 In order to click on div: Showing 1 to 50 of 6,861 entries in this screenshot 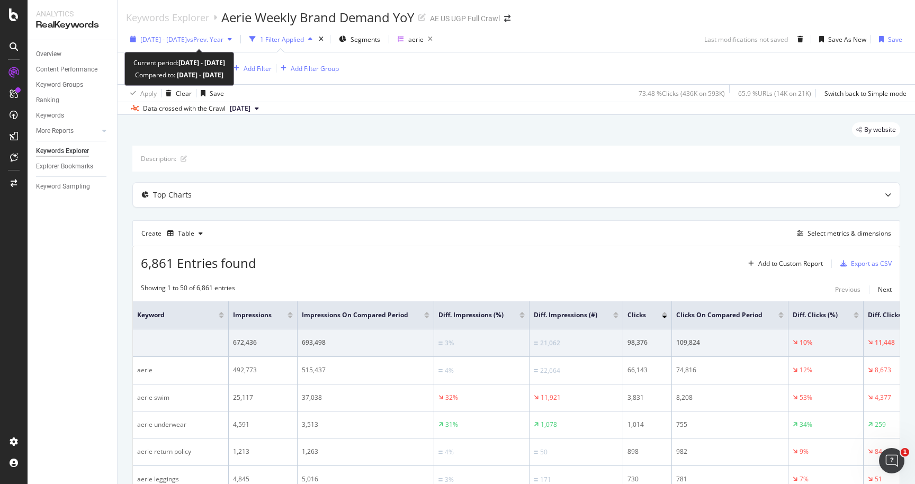, I will do `click(188, 290)`.